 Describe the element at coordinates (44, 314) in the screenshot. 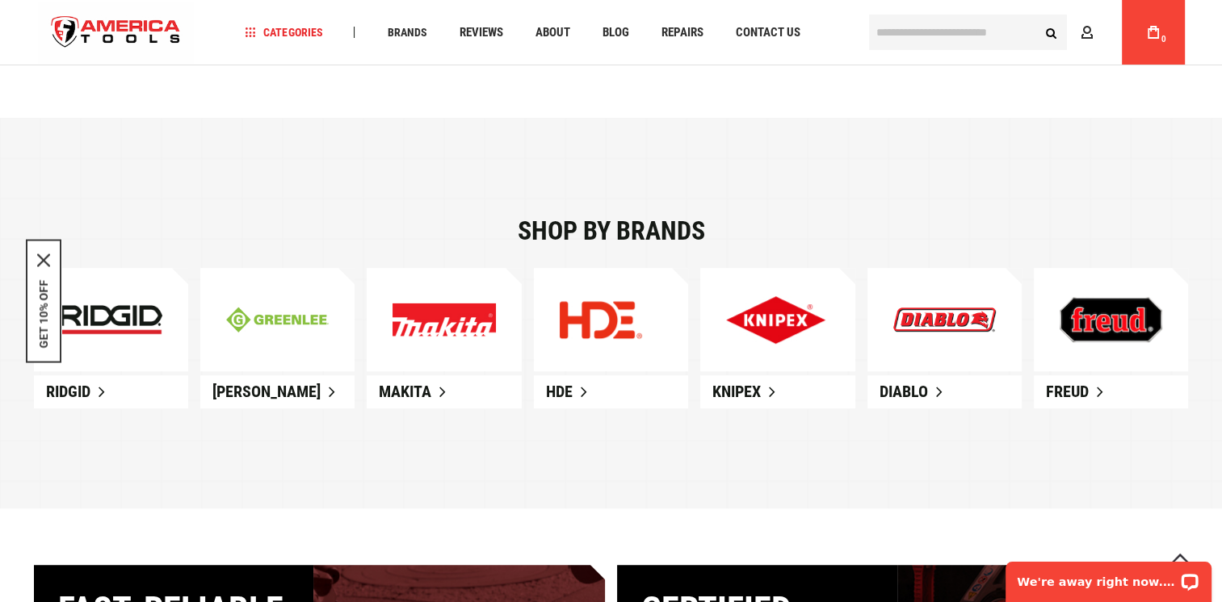

I see `button: GET 10% OFF` at that location.